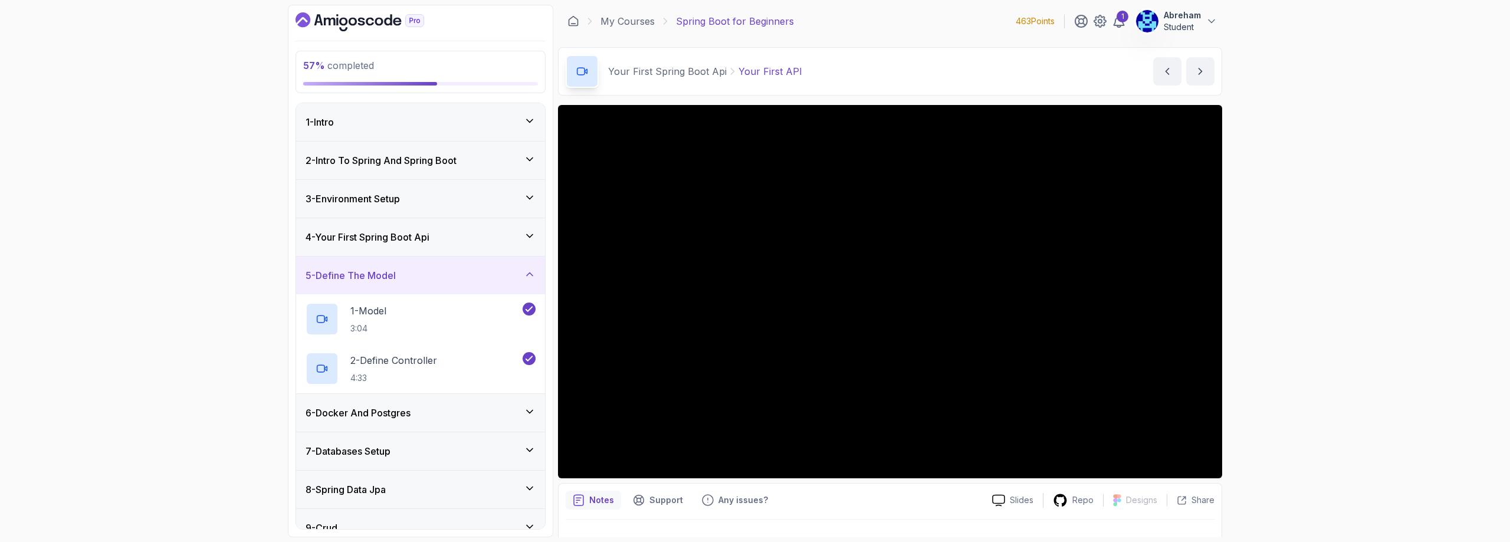  Describe the element at coordinates (339, 65) in the screenshot. I see `span: completed` at that location.